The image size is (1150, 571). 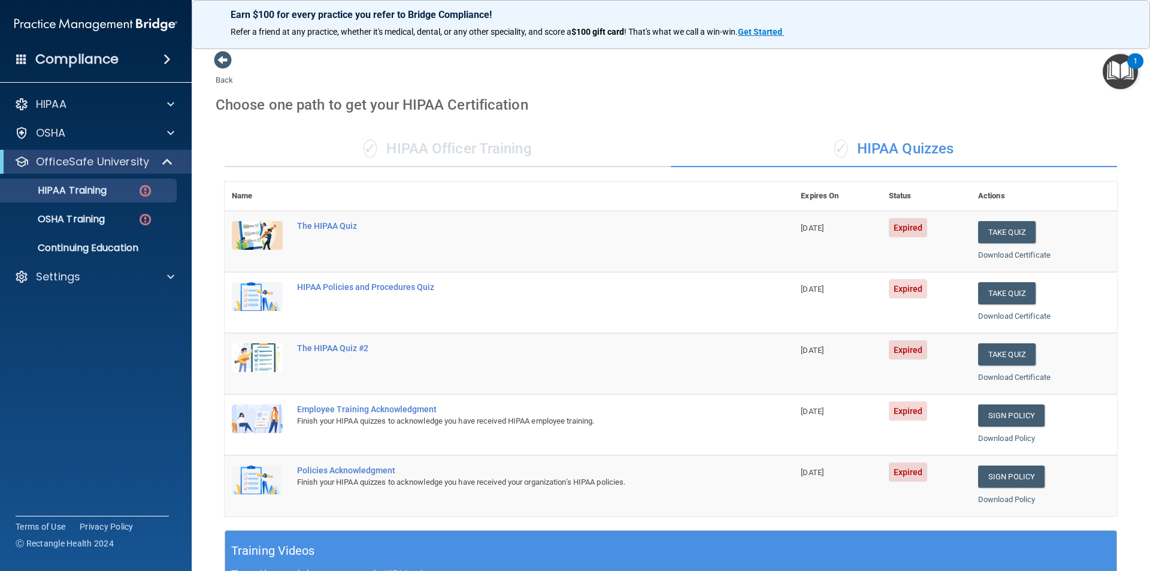 What do you see at coordinates (671, 14) in the screenshot?
I see `p: Earn $100 for every practice you refer to Bridge Compliance!` at bounding box center [671, 14].